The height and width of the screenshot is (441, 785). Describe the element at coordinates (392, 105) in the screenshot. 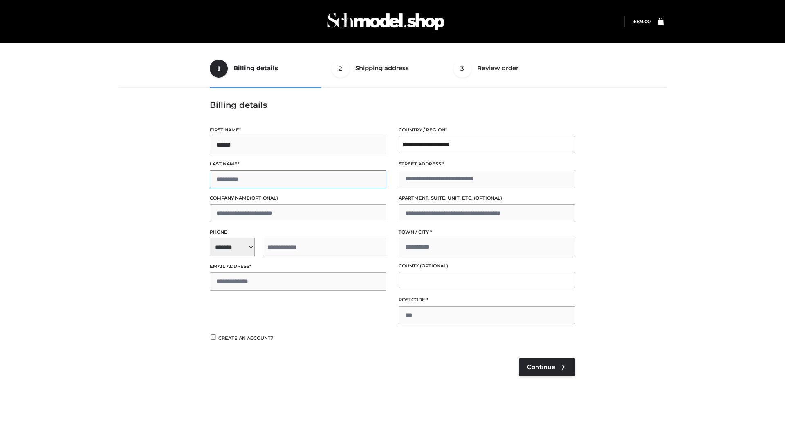

I see `h3: Billing details` at that location.